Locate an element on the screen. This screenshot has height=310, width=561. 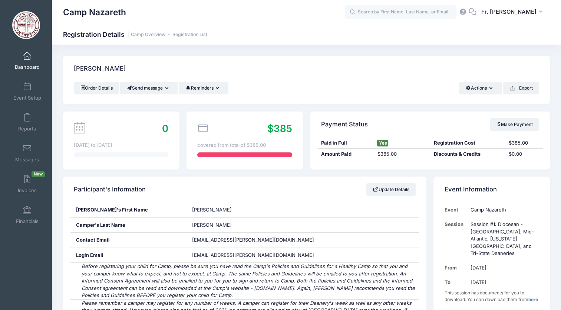
span: New is located at coordinates (38, 174).